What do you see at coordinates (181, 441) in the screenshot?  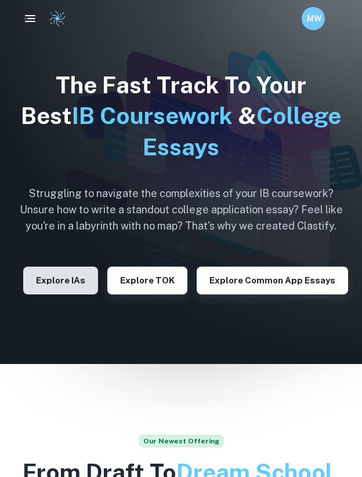 I see `span: Our Newest Offering` at bounding box center [181, 441].